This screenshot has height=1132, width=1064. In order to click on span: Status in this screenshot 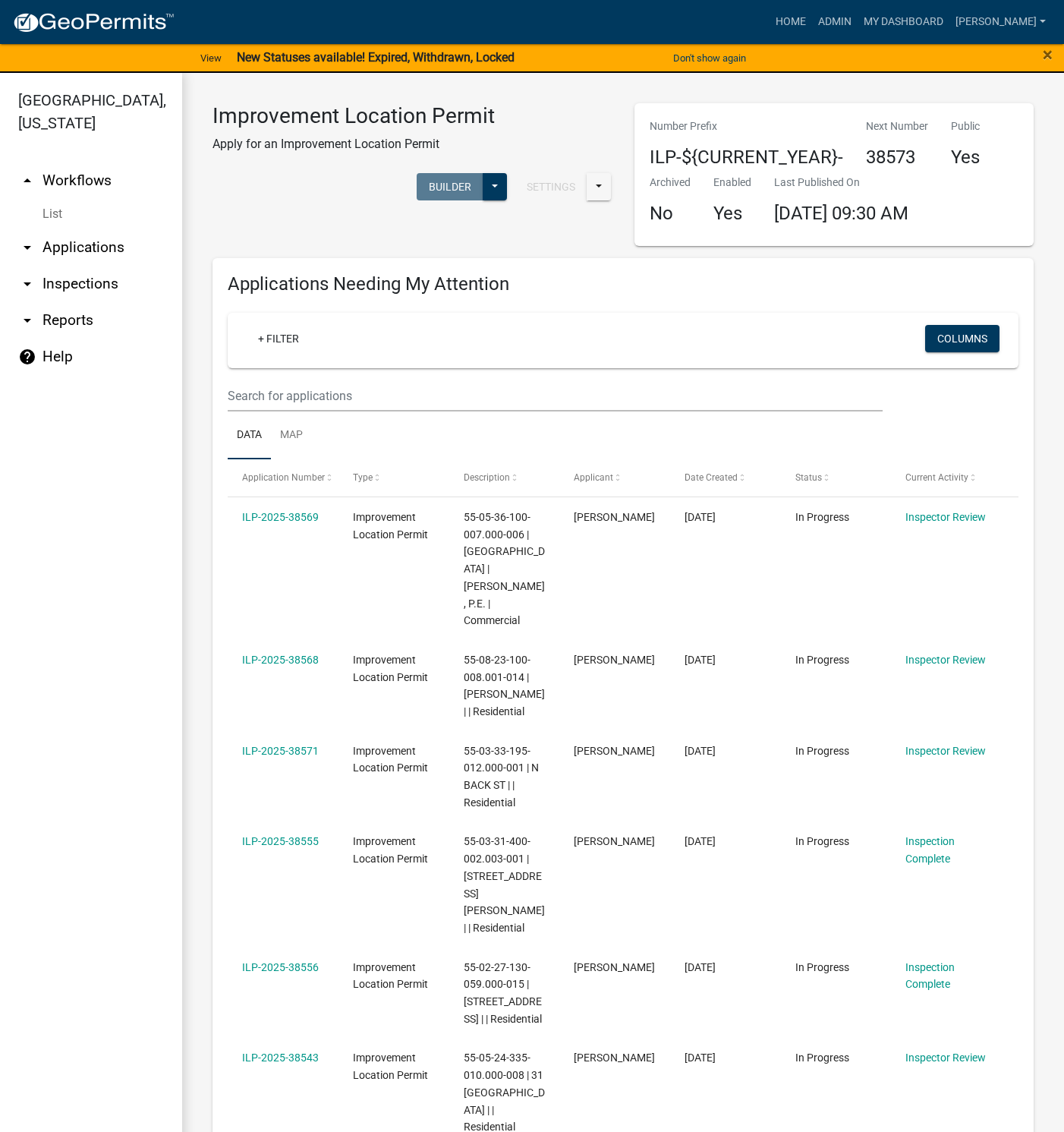, I will do `click(808, 477)`.